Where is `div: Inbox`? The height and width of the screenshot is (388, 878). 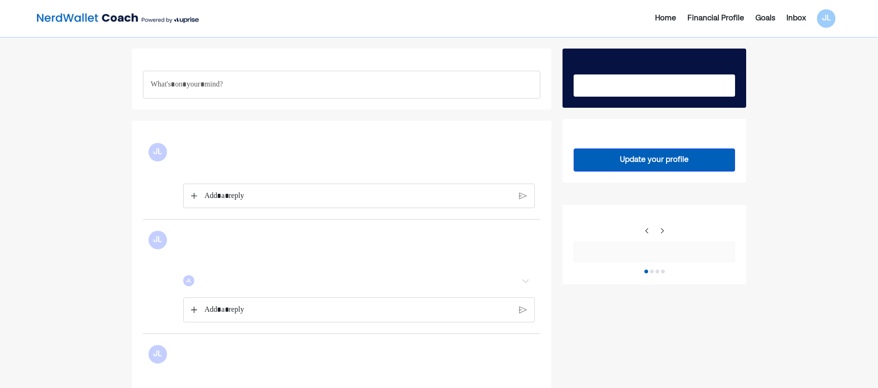
div: Inbox is located at coordinates (797, 19).